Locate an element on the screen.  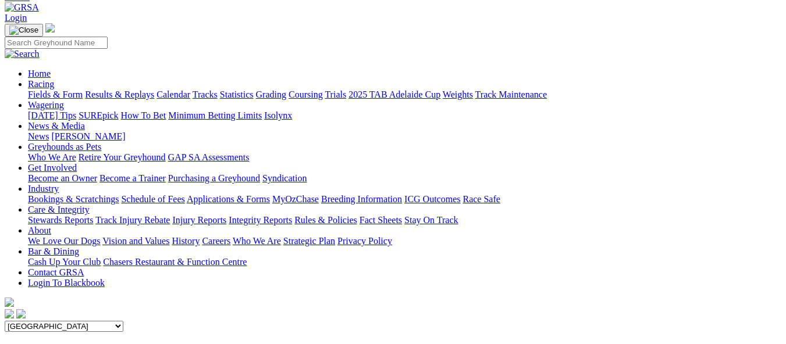
a: Minimum Betting Limits is located at coordinates (215, 115).